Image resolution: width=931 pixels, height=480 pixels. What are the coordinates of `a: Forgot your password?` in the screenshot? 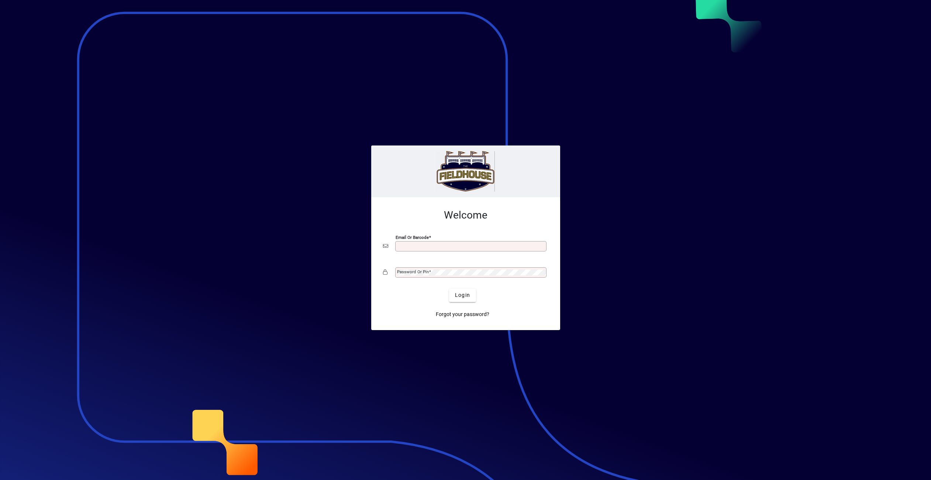 It's located at (463, 314).